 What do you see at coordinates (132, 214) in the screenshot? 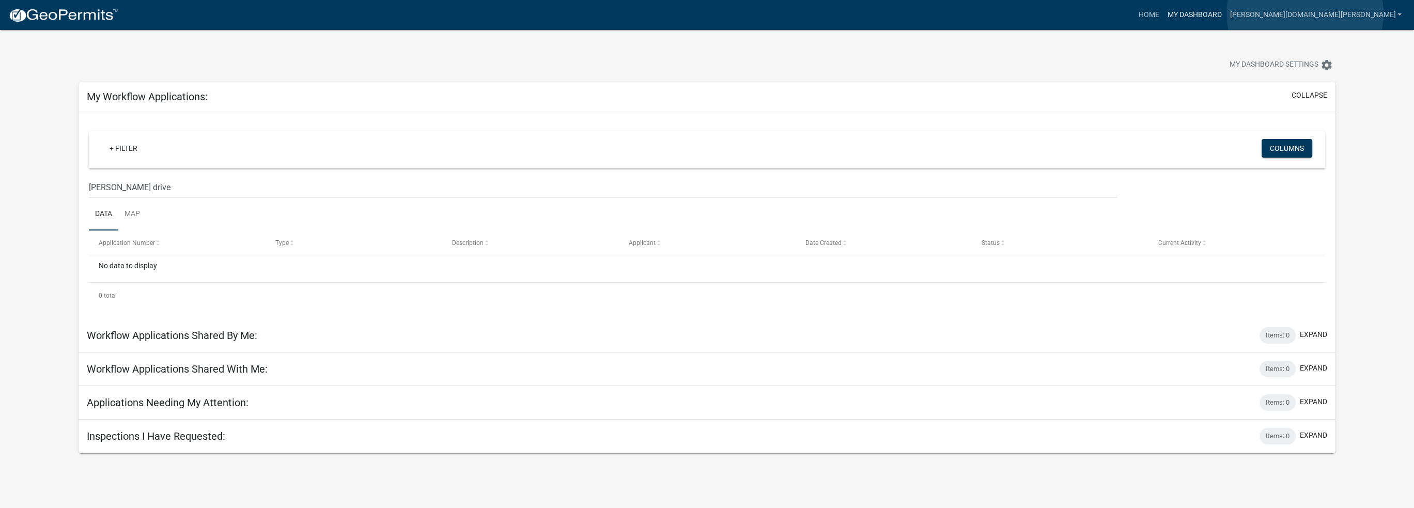
I see `a: Map` at bounding box center [132, 214].